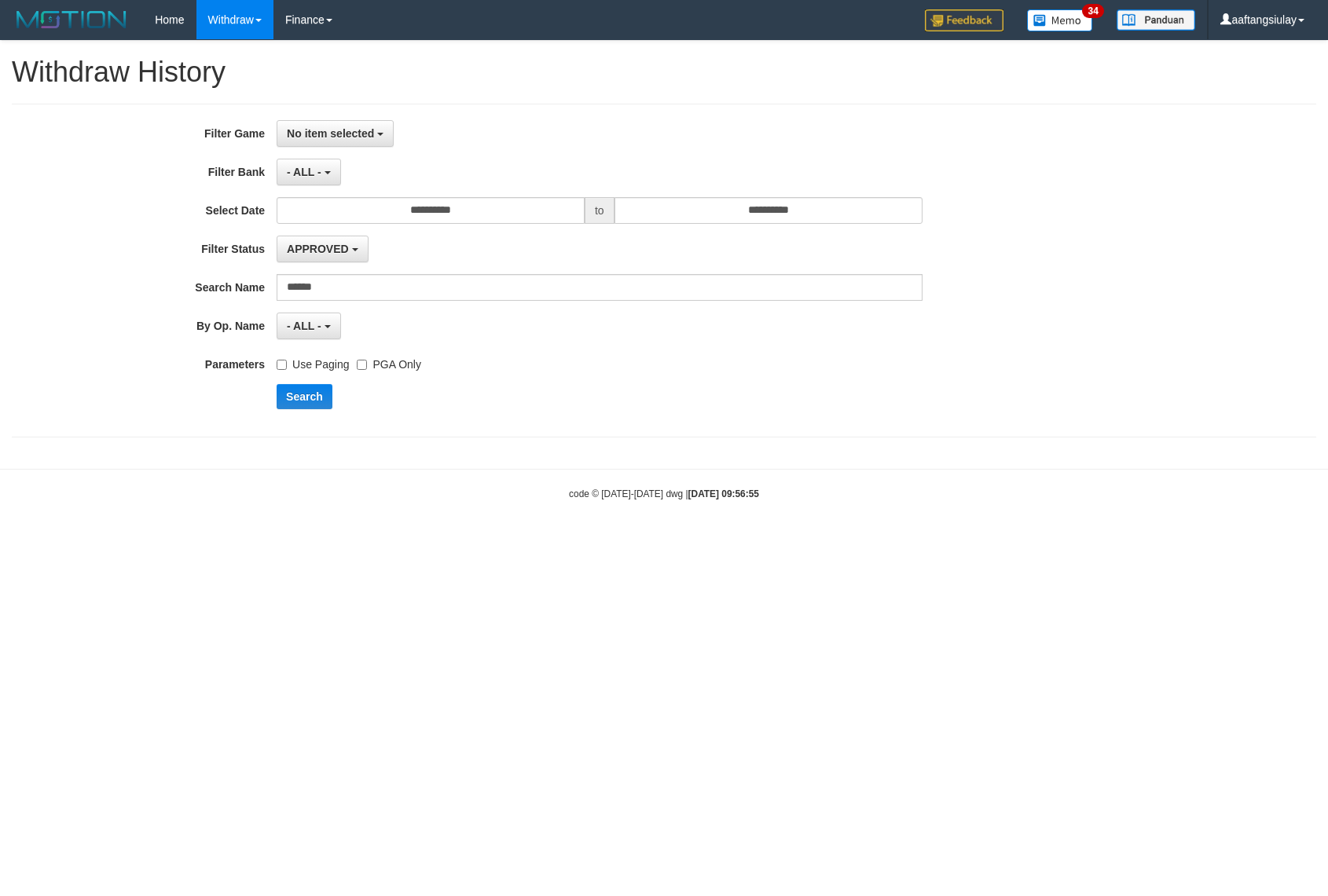  Describe the element at coordinates (72, 20) in the screenshot. I see `img: MOTION_logo.png` at that location.